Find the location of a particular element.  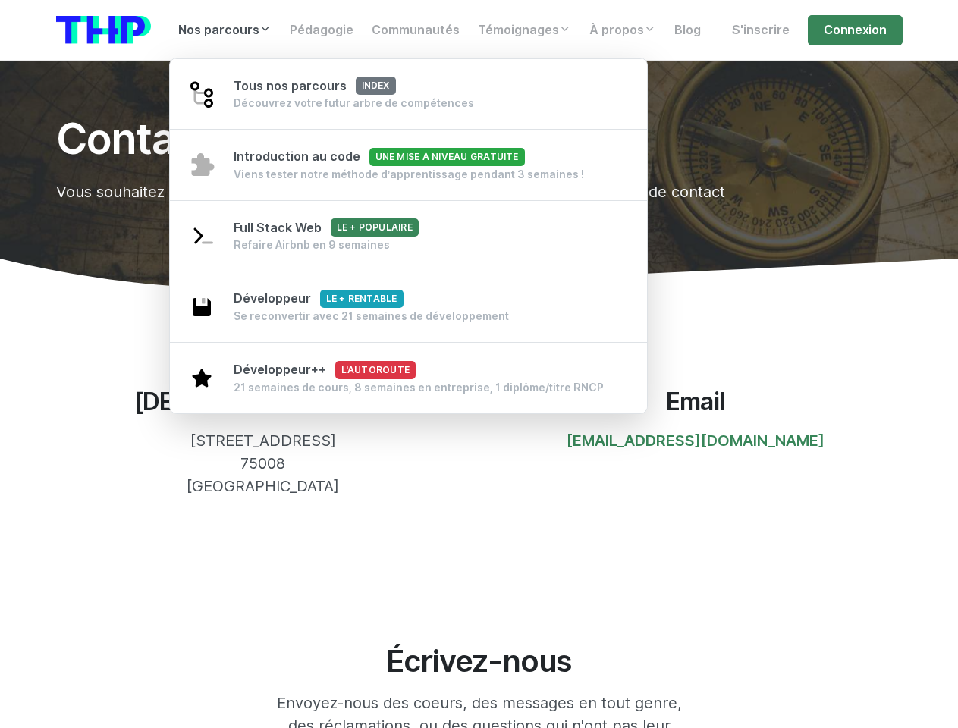

span: Le + rentable is located at coordinates (362, 299).